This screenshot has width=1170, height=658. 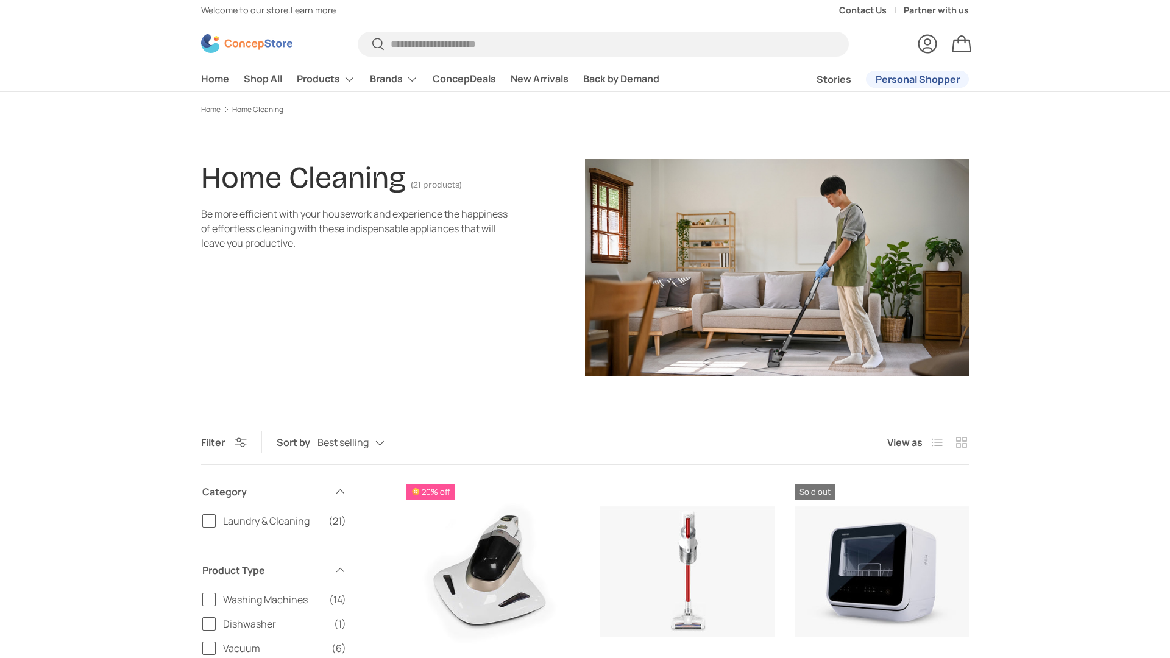 I want to click on span: (21), so click(x=337, y=521).